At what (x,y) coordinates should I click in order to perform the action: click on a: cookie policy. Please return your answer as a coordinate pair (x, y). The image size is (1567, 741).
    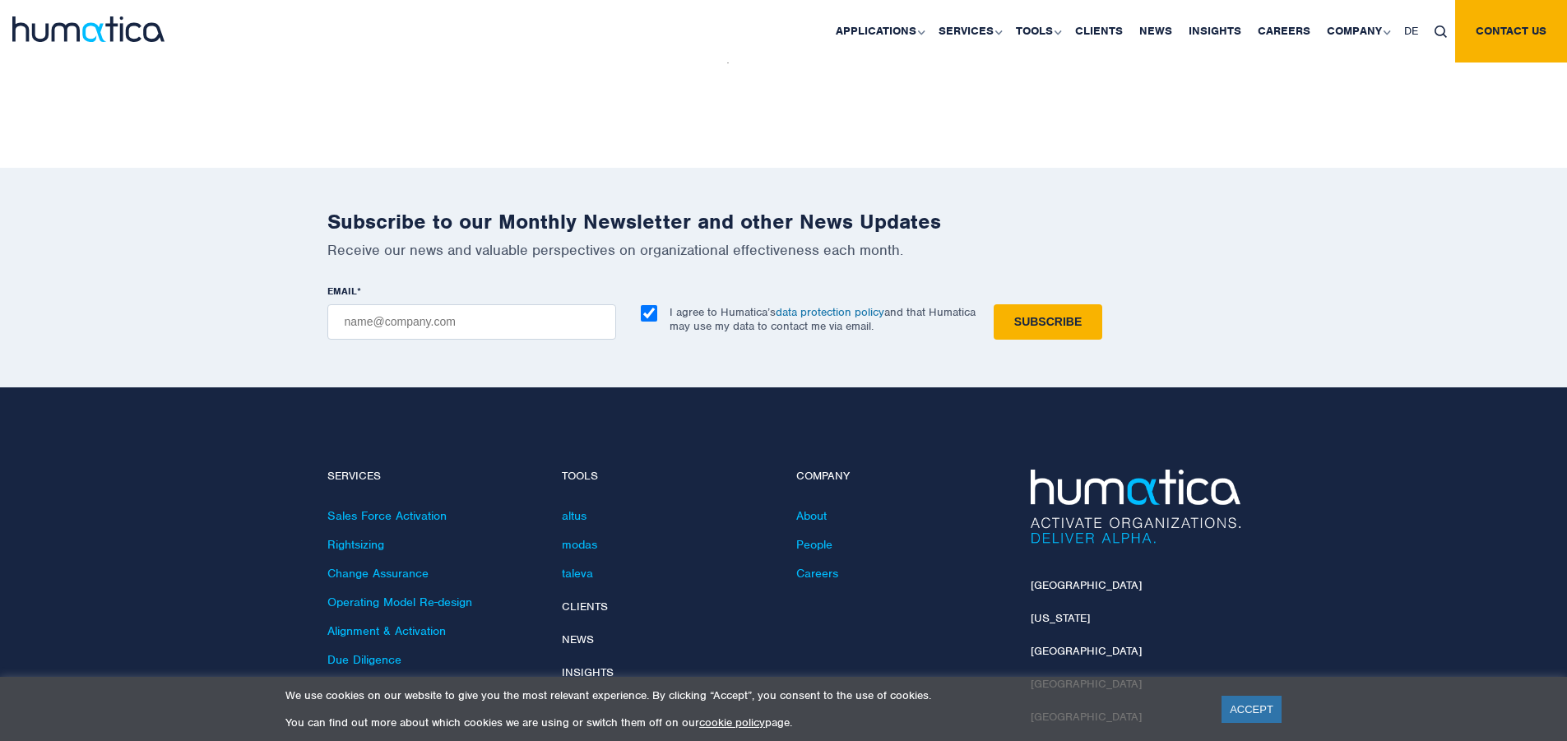
    Looking at the image, I should click on (732, 722).